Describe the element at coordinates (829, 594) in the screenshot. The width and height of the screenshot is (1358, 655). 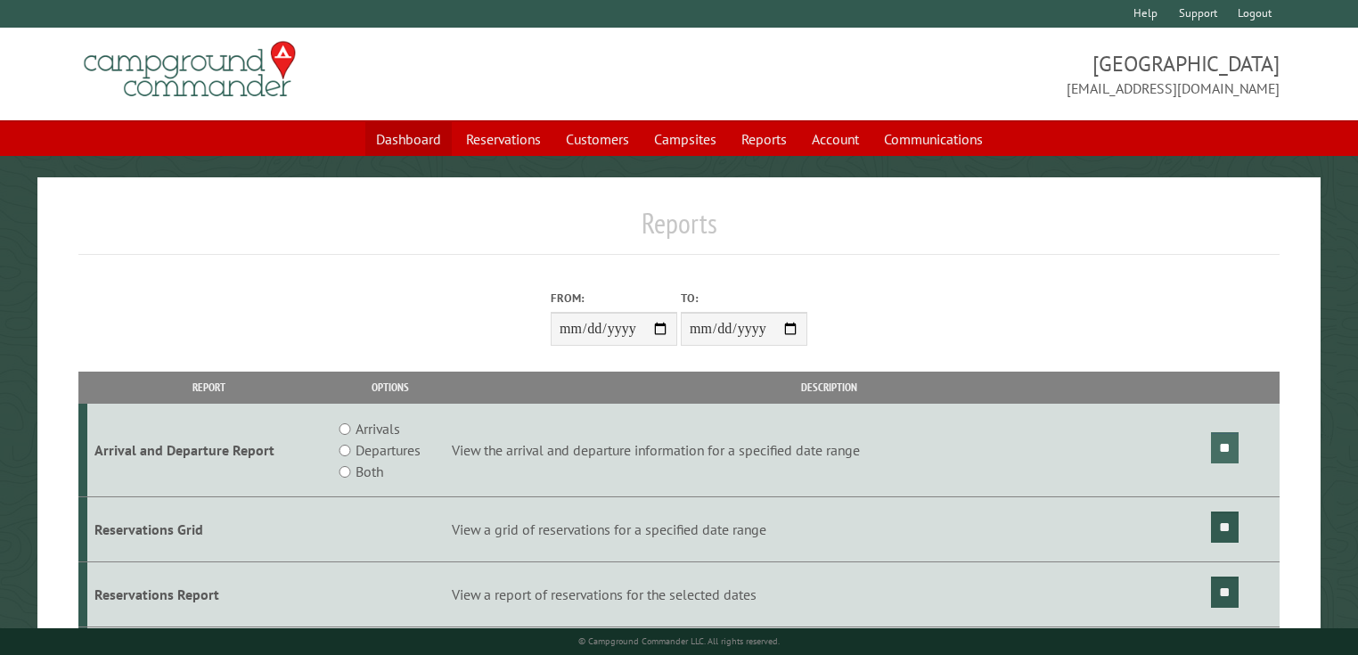
I see `td: View a report of reservations for the selected dates` at that location.